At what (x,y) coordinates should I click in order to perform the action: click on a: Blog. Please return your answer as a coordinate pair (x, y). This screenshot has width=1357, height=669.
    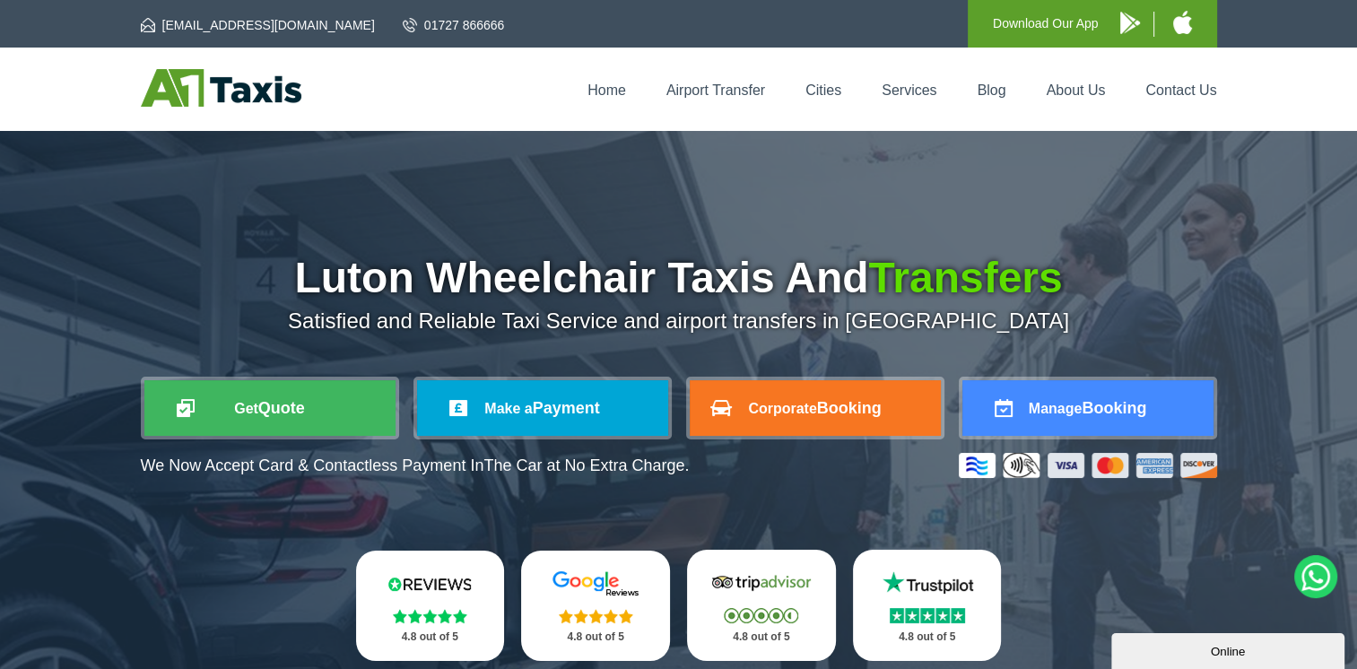
    Looking at the image, I should click on (991, 90).